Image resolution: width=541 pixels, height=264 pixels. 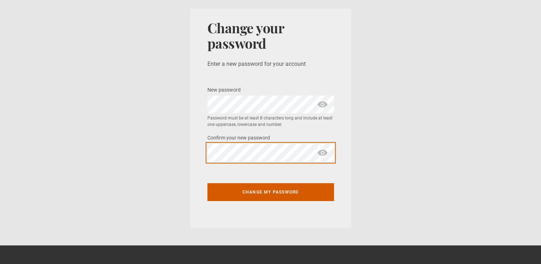 I want to click on p: Enter a new password for your account, so click(x=271, y=64).